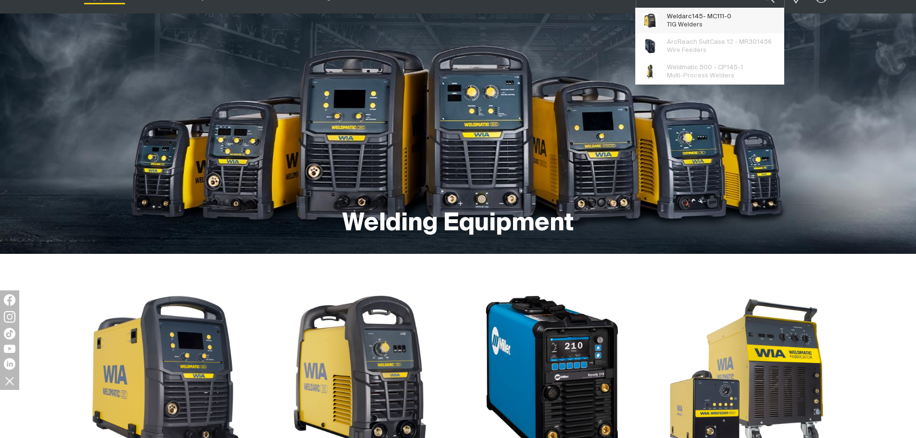 This screenshot has width=916, height=438. I want to click on img: YouTube, so click(10, 349).